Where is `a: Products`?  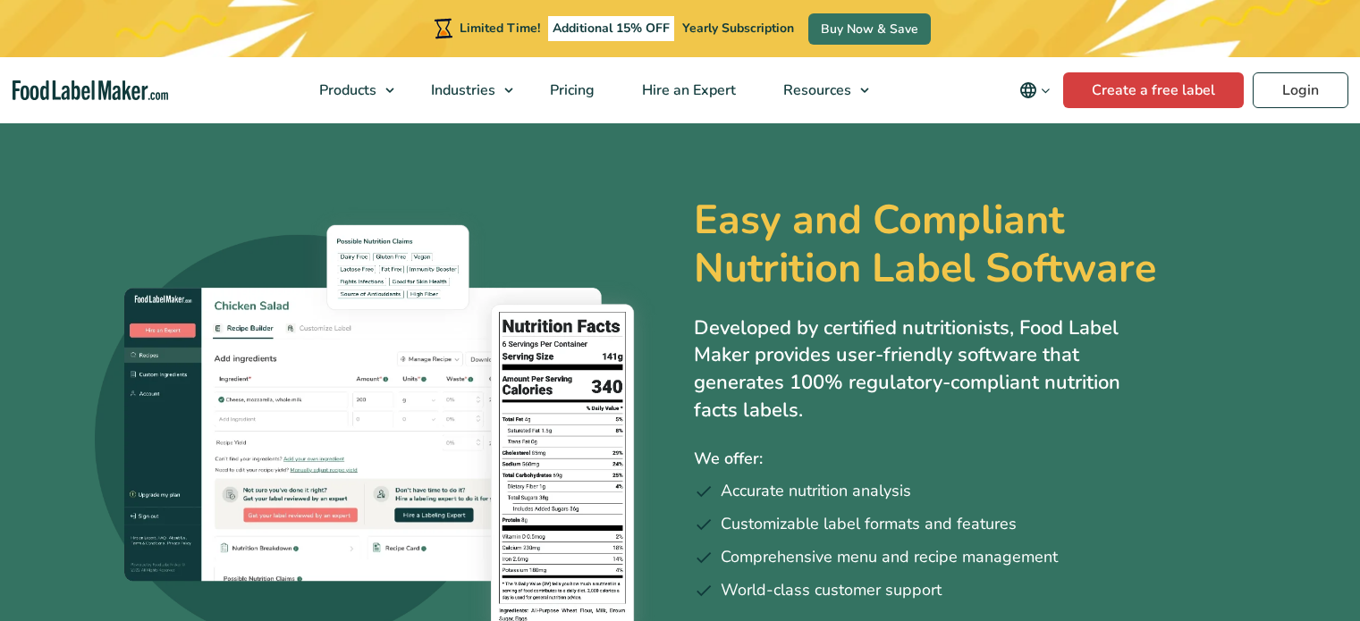
a: Products is located at coordinates (350, 90).